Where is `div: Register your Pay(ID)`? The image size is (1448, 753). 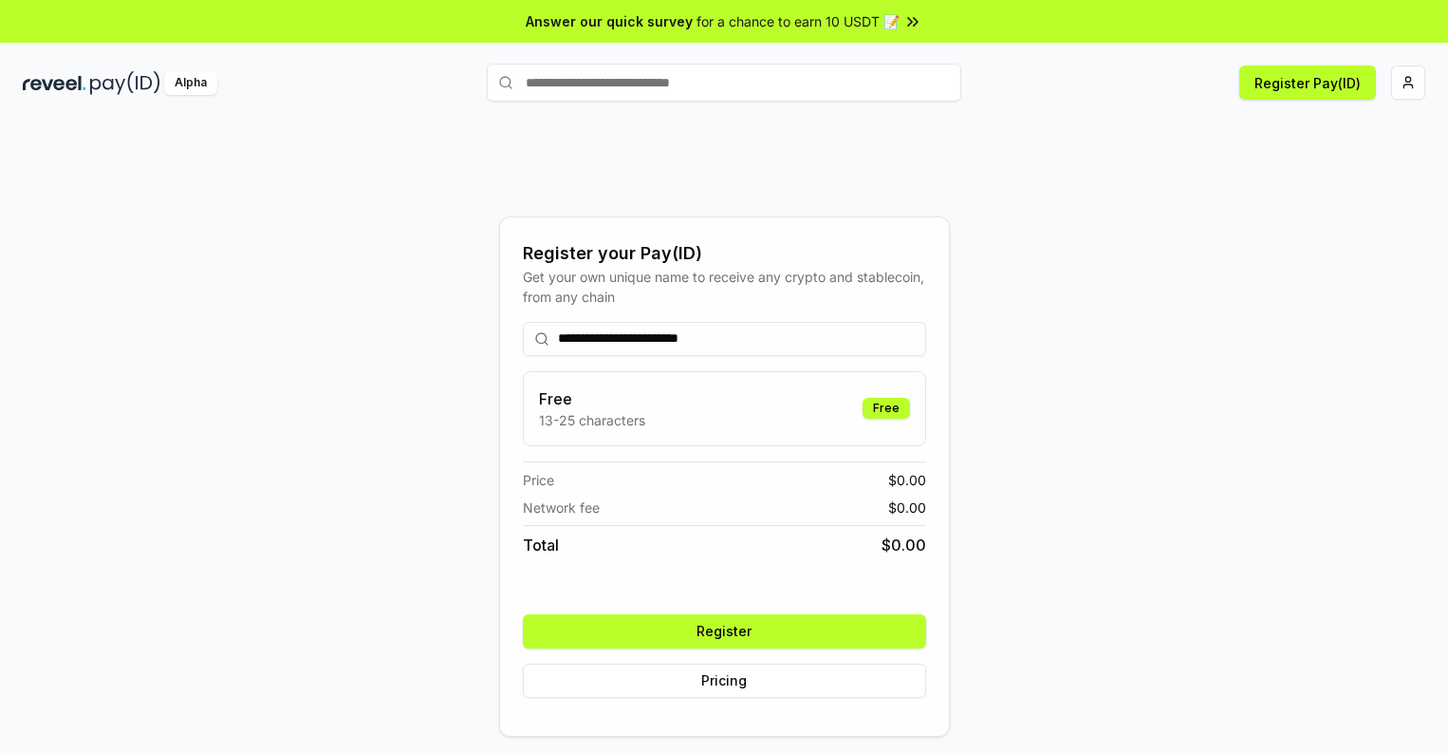 div: Register your Pay(ID) is located at coordinates (724, 253).